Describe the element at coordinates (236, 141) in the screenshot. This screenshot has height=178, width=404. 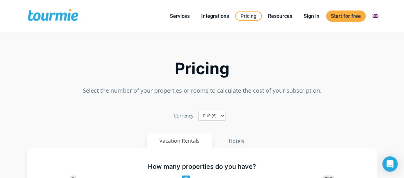
I see `button: Hotels` at that location.